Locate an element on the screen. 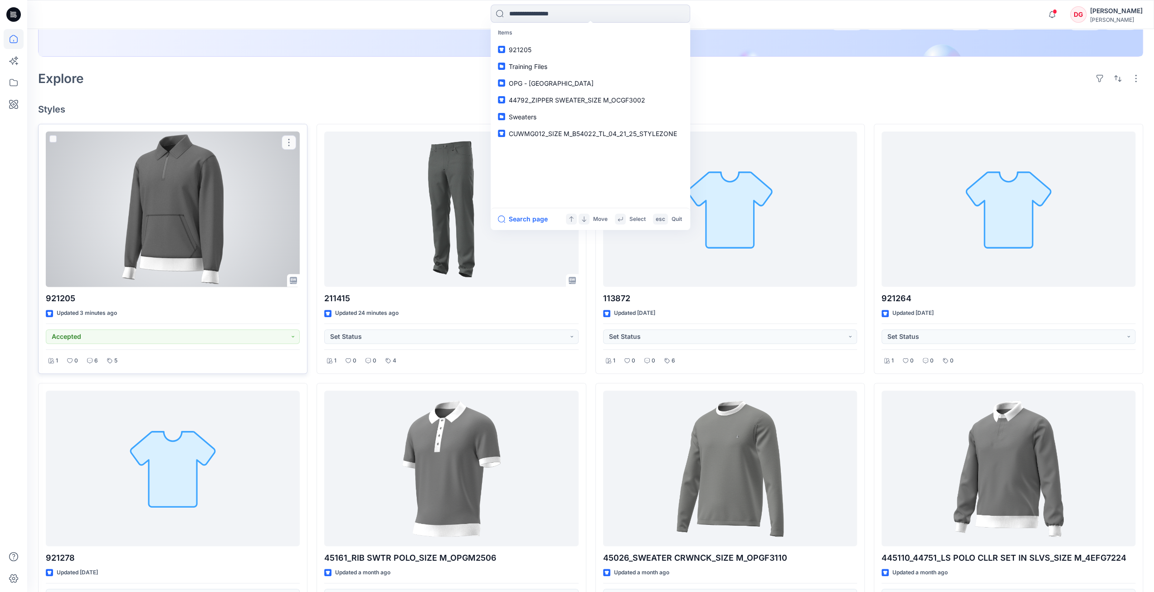 The height and width of the screenshot is (592, 1154). button: Search page is located at coordinates (523, 219).